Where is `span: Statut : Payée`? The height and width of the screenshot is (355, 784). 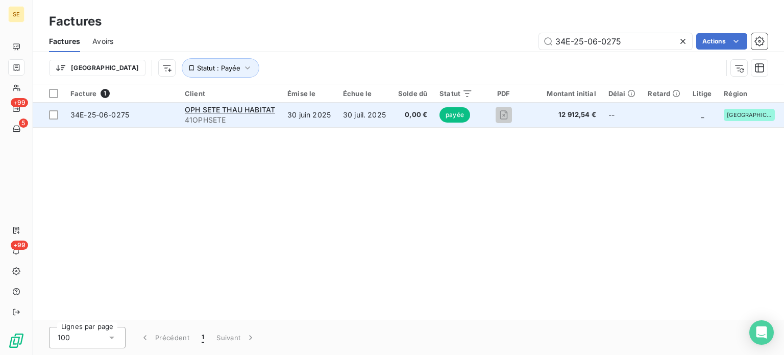 span: Statut : Payée is located at coordinates (218, 68).